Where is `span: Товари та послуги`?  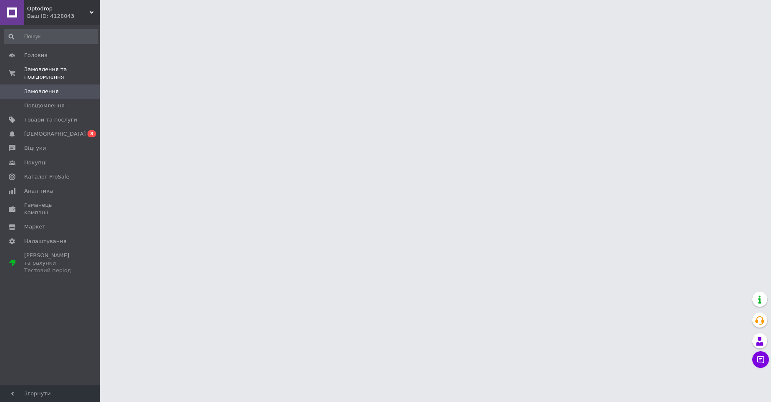 span: Товари та послуги is located at coordinates (50, 120).